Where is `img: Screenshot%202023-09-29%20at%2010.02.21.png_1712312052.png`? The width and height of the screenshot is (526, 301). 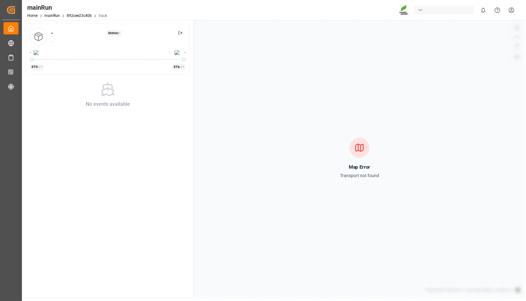
img: Screenshot%202023-09-29%20at%2010.02.21.png_1712312052.png is located at coordinates (404, 10).